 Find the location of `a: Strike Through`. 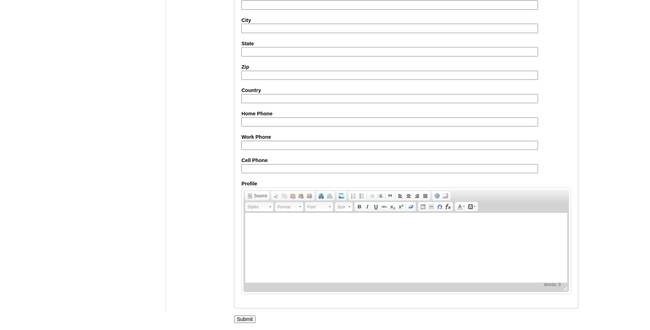

a: Strike Through is located at coordinates (385, 206).